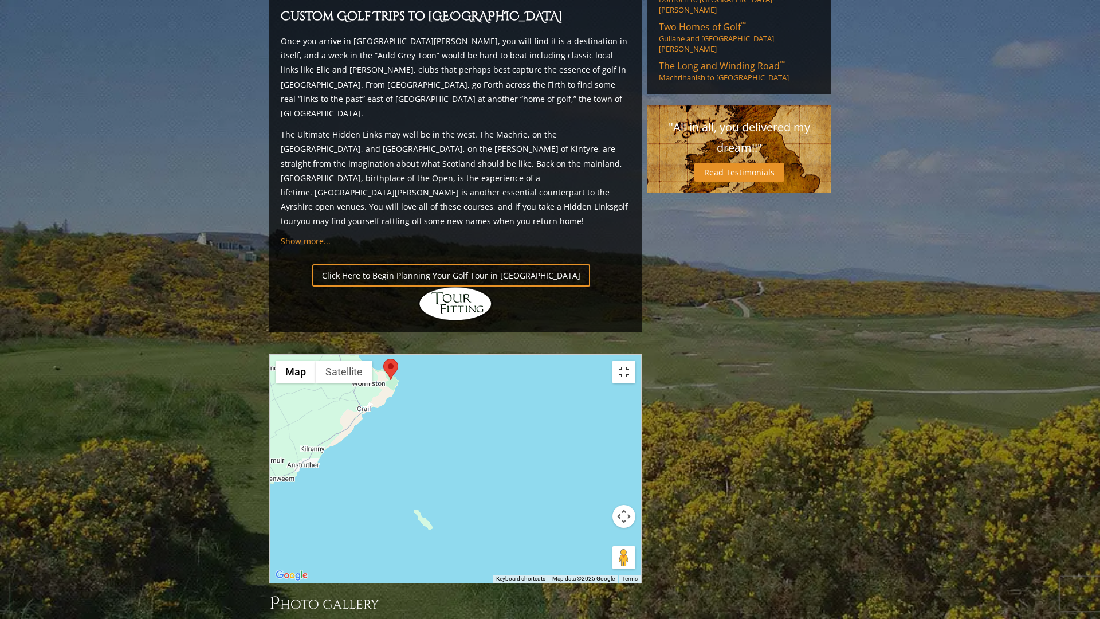 This screenshot has width=1100, height=619. What do you see at coordinates (296, 372) in the screenshot?
I see `button: Show street map` at bounding box center [296, 372].